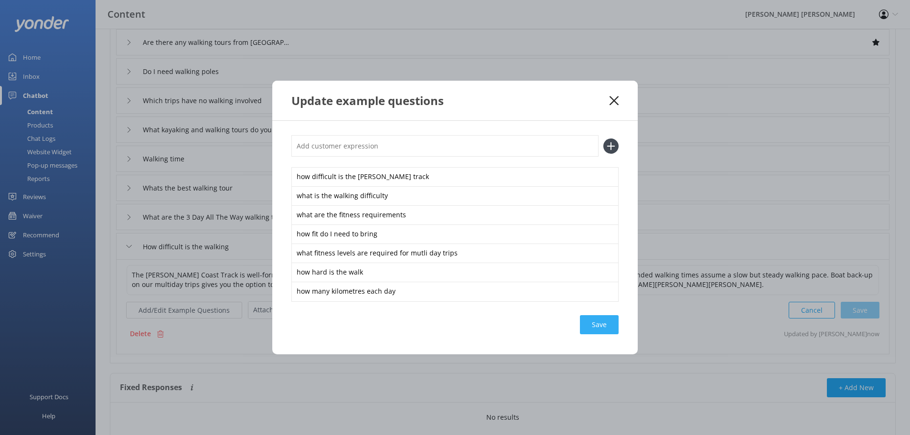  What do you see at coordinates (455, 215) in the screenshot?
I see `div: what are the fitness requirements` at bounding box center [455, 215].